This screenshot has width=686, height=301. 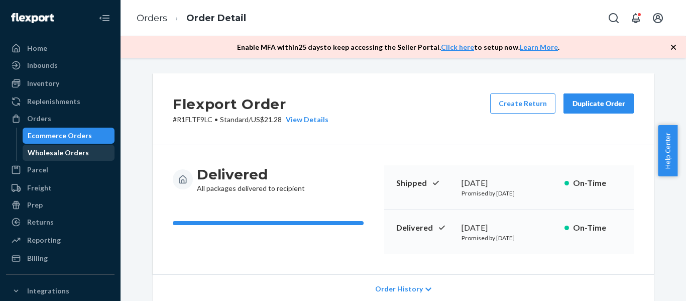 I want to click on a: Freight, so click(x=60, y=188).